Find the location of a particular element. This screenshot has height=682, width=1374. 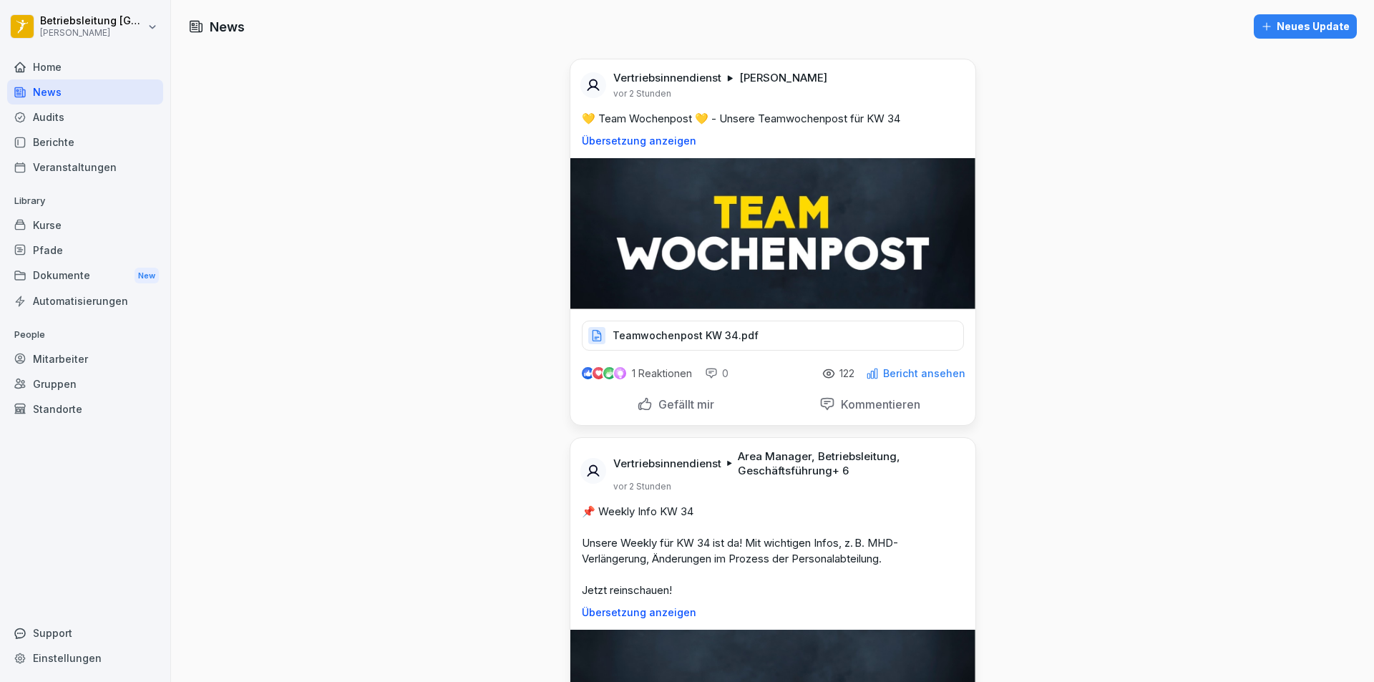

img: love is located at coordinates (598, 373).